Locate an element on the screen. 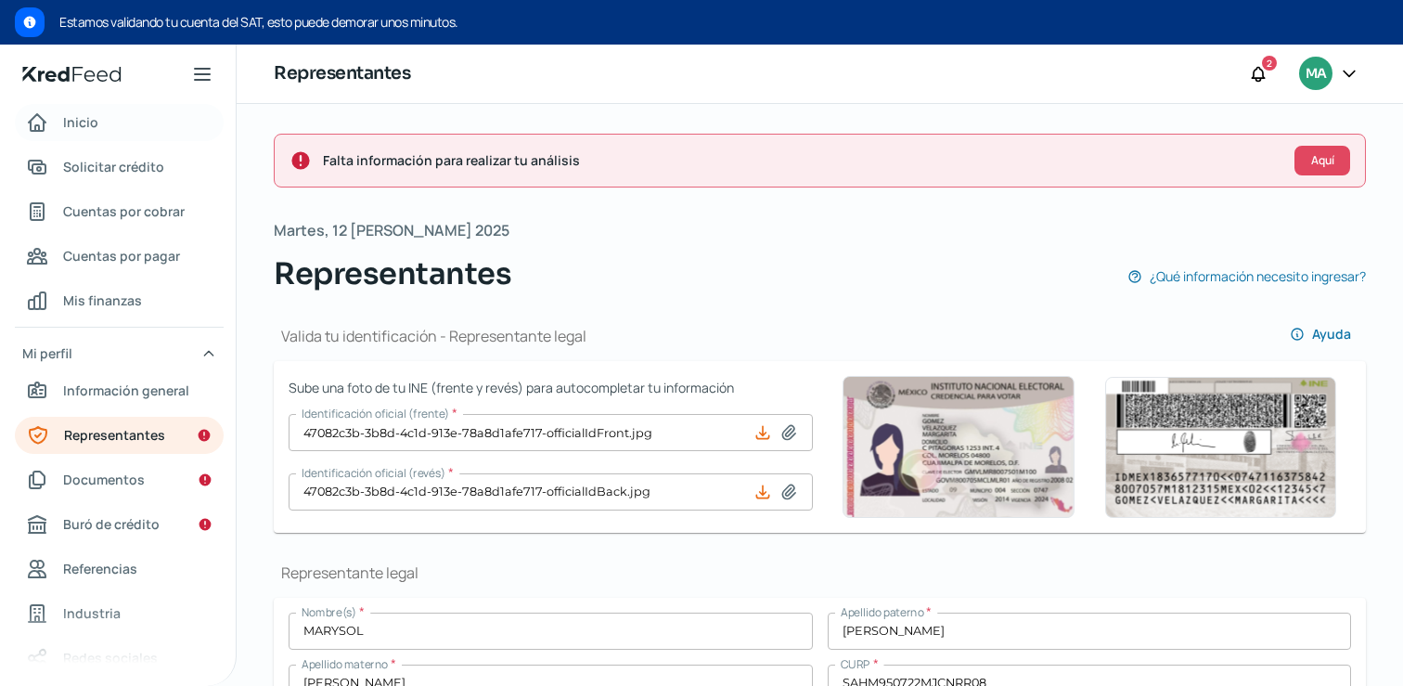  span: Redes sociales is located at coordinates (110, 657).